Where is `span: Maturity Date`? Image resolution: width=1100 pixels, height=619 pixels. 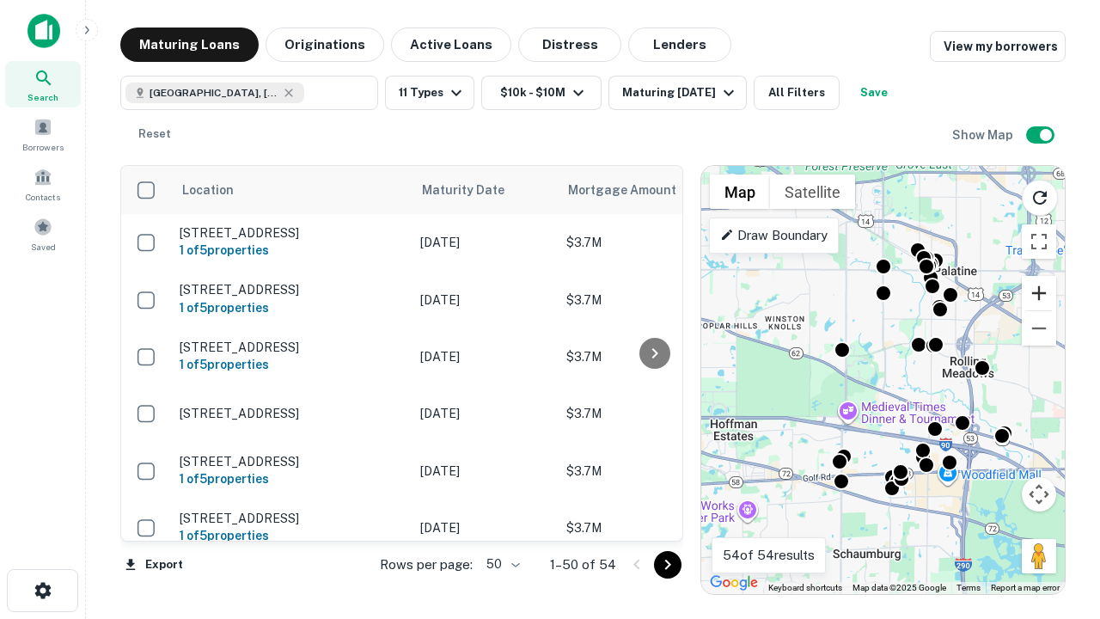
span: Maturity Date is located at coordinates (474, 190).